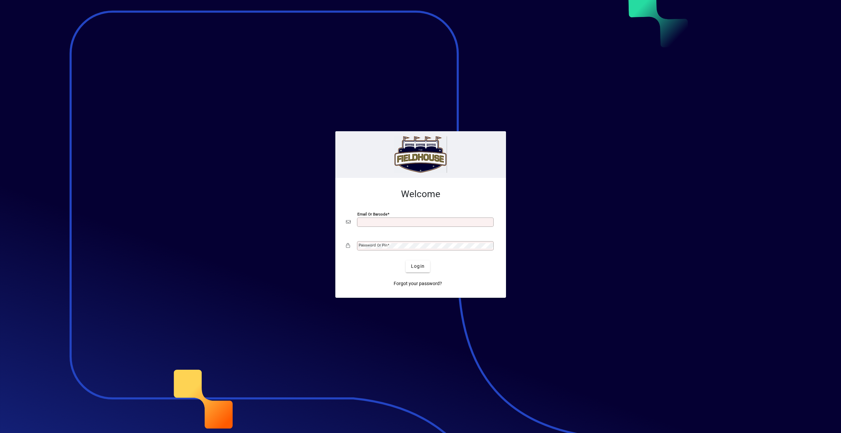 This screenshot has height=433, width=841. I want to click on span: Forgot your password?, so click(418, 284).